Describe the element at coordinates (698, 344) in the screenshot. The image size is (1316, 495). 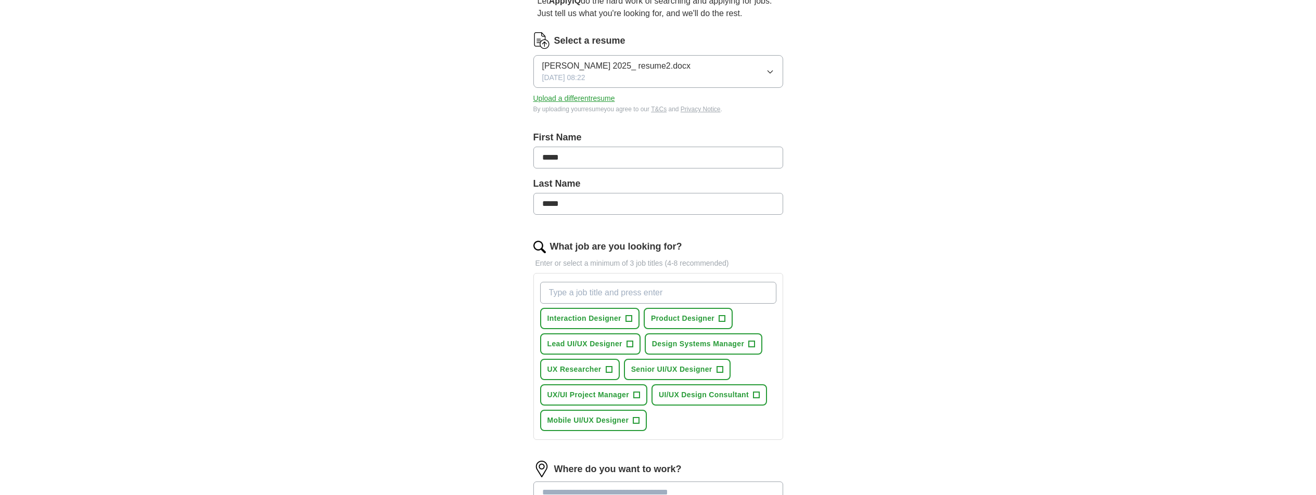
I see `span: Design Systems Manager` at that location.